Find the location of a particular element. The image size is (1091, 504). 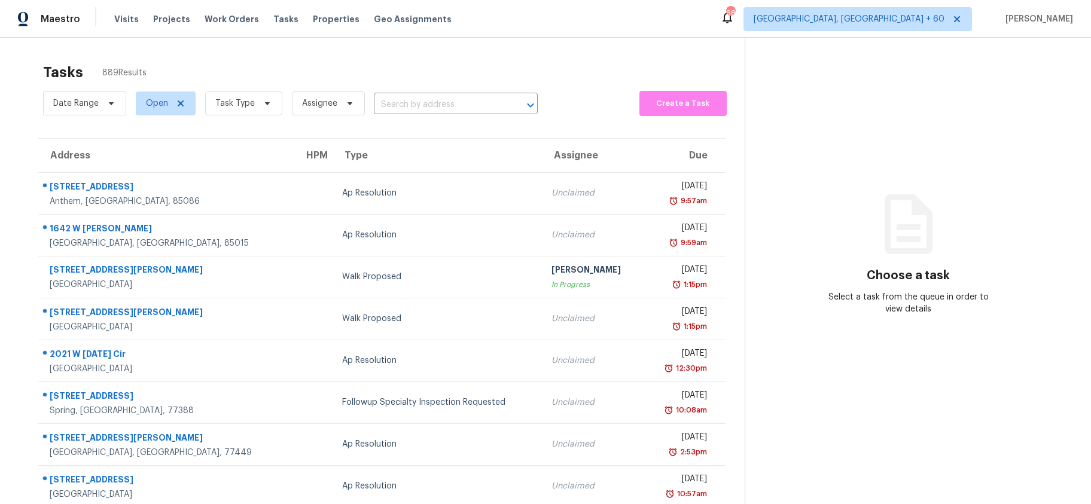

div: Select a task from the queue in order to view details is located at coordinates (908, 303).